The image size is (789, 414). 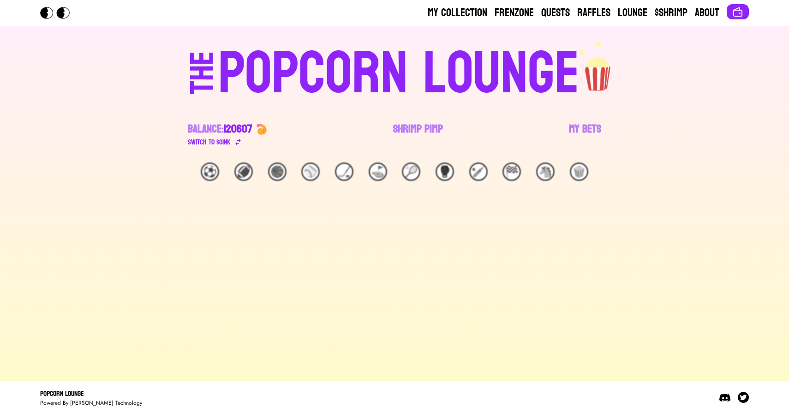 What do you see at coordinates (399, 74) in the screenshot?
I see `div: POPCORN LOUNGE` at bounding box center [399, 74].